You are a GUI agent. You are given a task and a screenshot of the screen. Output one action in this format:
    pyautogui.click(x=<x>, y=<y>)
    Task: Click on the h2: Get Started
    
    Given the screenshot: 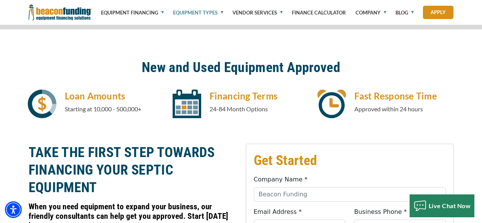 What is the action you would take?
    pyautogui.click(x=350, y=160)
    